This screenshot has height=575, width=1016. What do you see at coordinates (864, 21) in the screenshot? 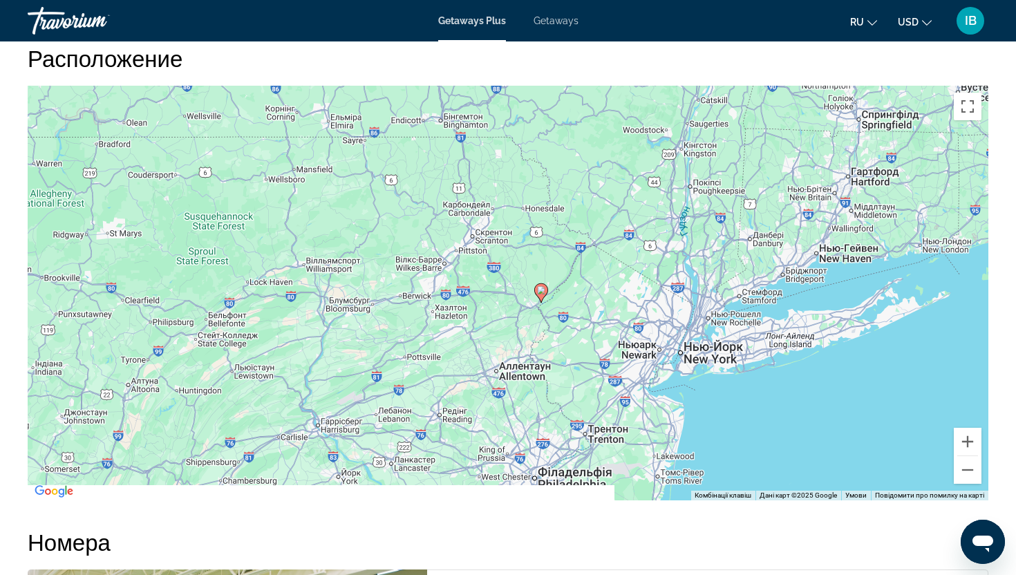
I see `button: Change language` at bounding box center [864, 21].